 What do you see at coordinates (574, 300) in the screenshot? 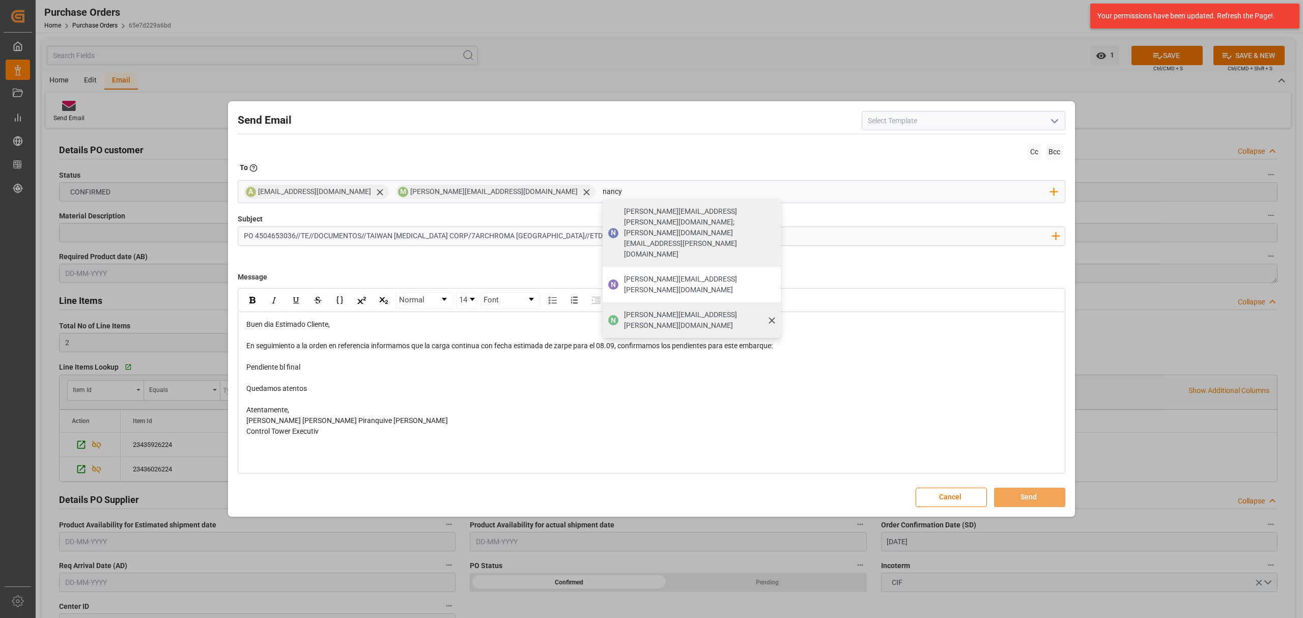
I see `div: Ordered` at bounding box center [574, 300].